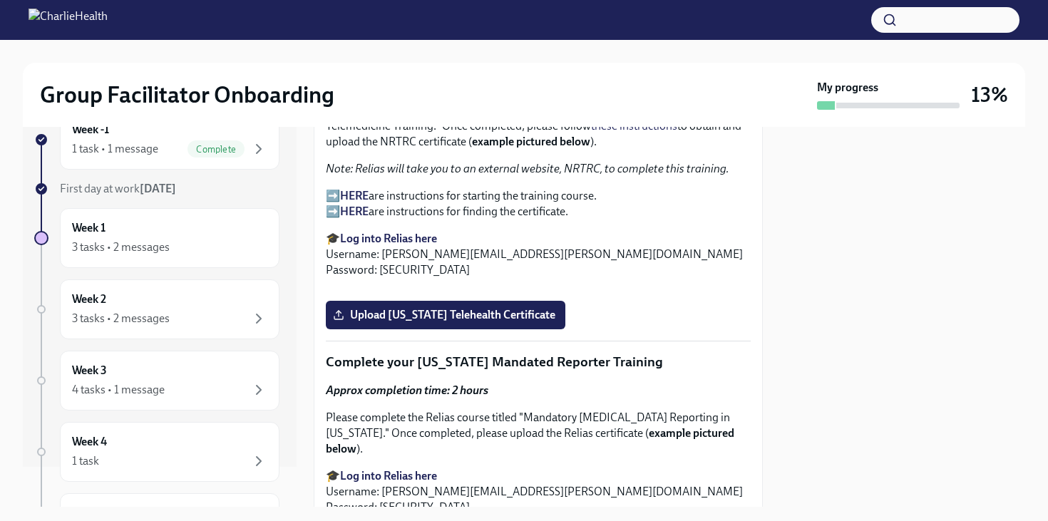 This screenshot has width=1048, height=521. Describe the element at coordinates (157, 381) in the screenshot. I see `a: Week 34 tasks • 1 message` at that location.